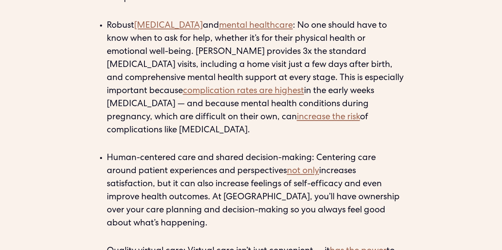 The width and height of the screenshot is (502, 250). What do you see at coordinates (243, 92) in the screenshot?
I see `a: complication rates are highest` at bounding box center [243, 92].